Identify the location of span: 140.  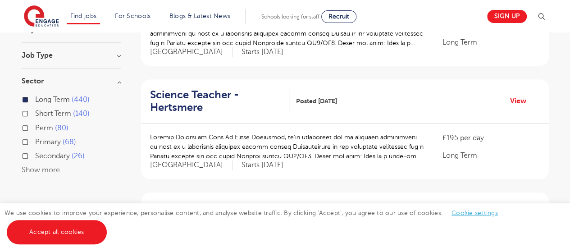
(81, 114).